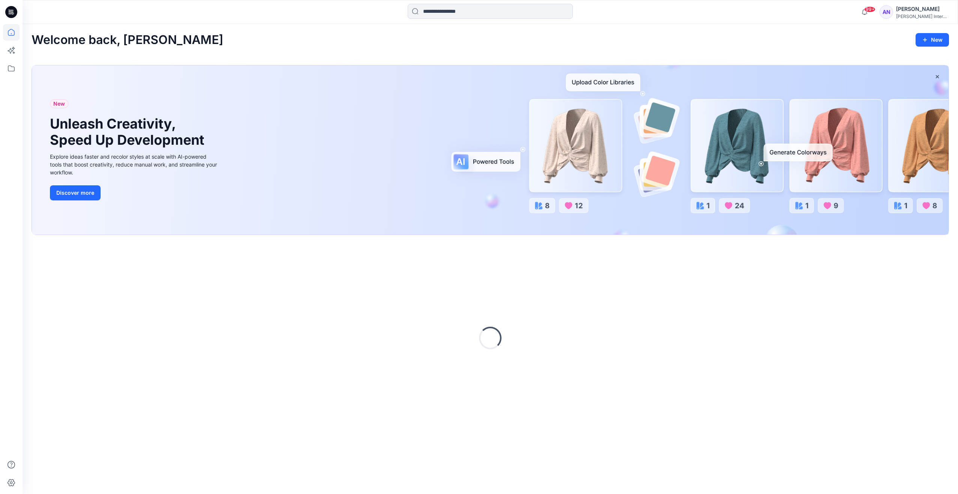 The height and width of the screenshot is (494, 958). Describe the element at coordinates (887, 12) in the screenshot. I see `div: AN` at that location.